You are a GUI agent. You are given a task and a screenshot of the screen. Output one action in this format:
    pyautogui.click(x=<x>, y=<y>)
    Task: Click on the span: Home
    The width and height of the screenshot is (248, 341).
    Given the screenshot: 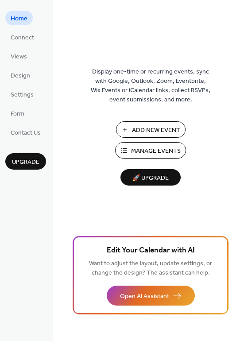 What is the action you would take?
    pyautogui.click(x=19, y=19)
    